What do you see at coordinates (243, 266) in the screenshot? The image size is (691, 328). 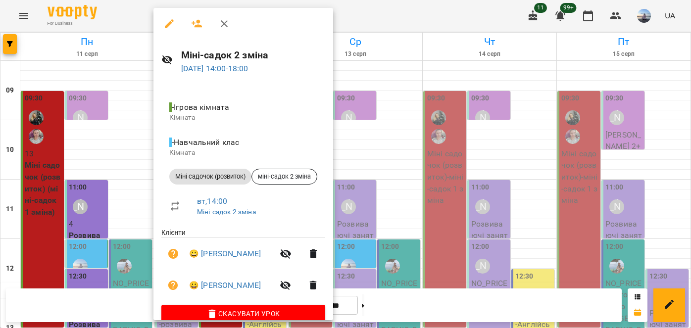 I see `ul: Клієнти` at bounding box center [243, 266].